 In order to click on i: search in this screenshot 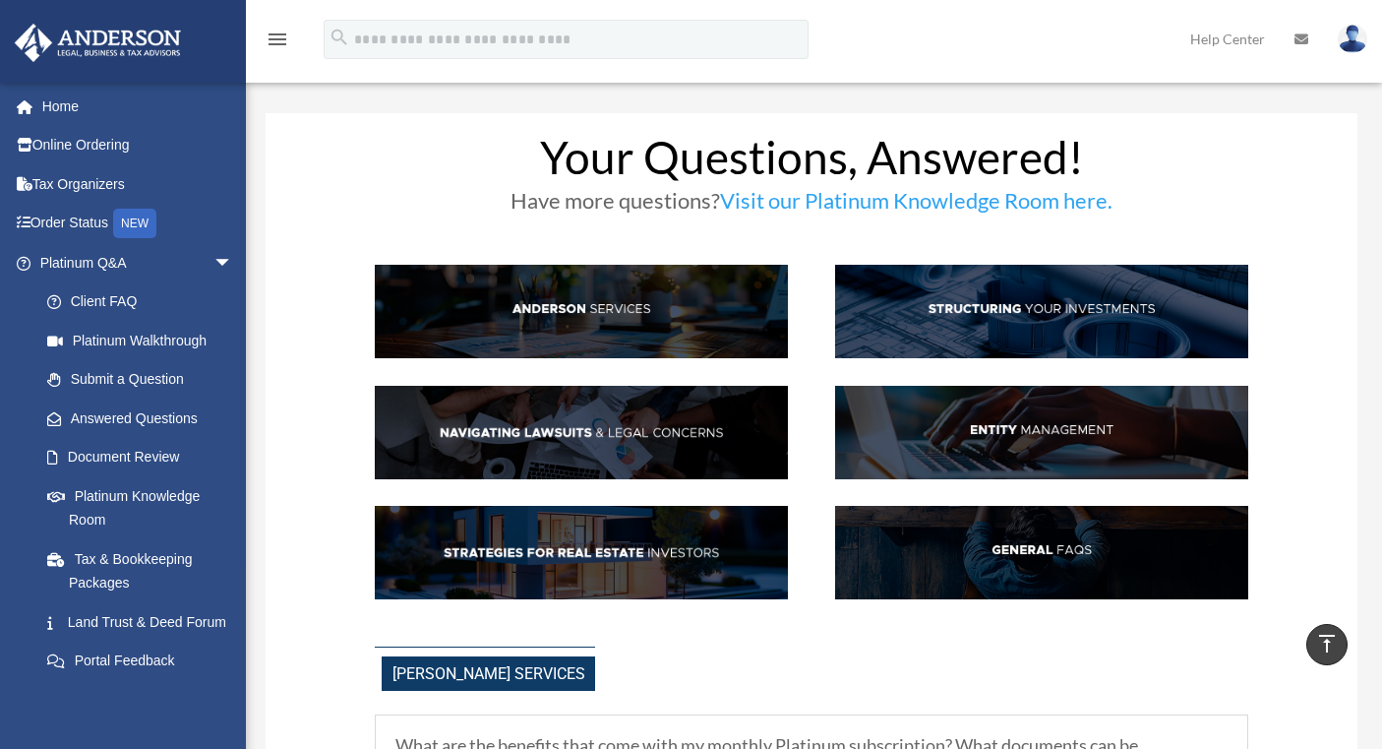, I will do `click(339, 37)`.